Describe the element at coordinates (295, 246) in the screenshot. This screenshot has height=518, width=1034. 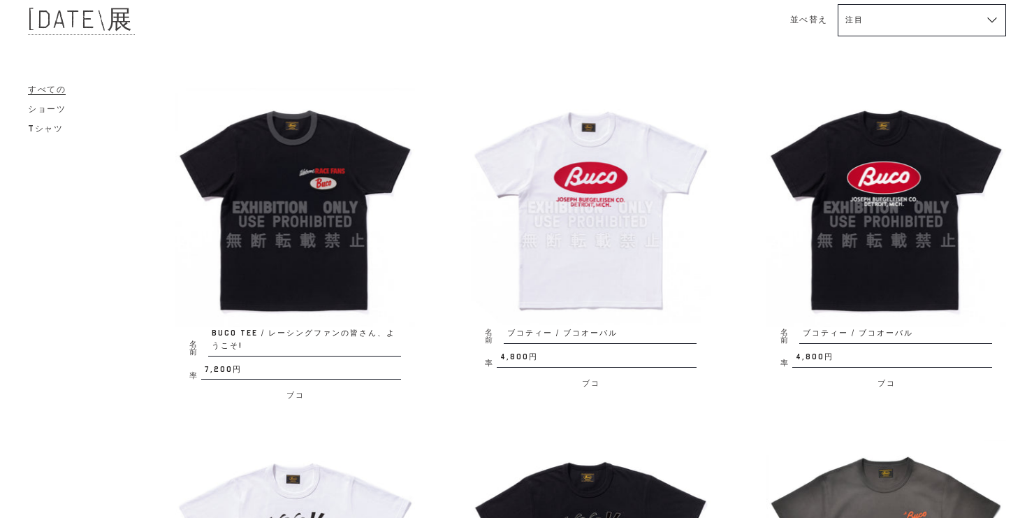
I see `a: BUCO TEE / レーシングファンの皆さん、ようこそ! 名前BUCO TEE / レーシングファンの皆さん、ようこそ! 率7,200円 ブコ` at that location.